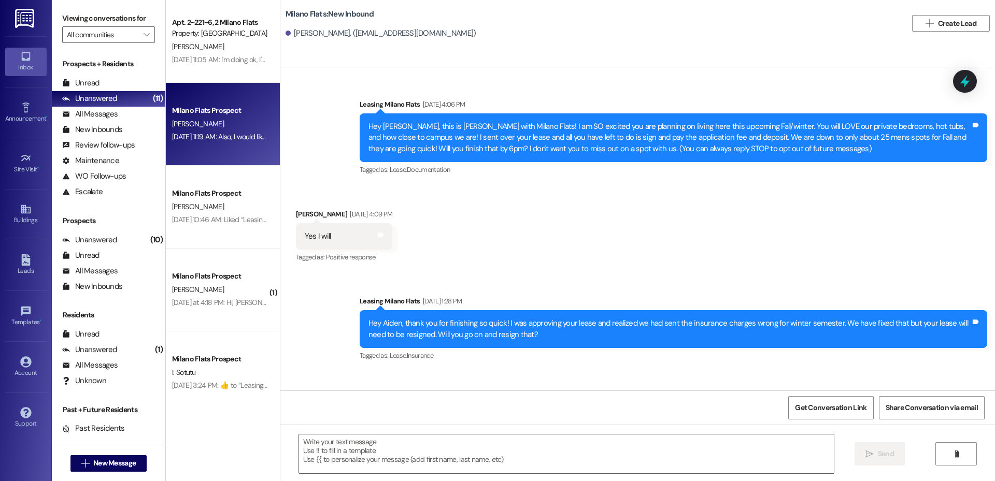 This screenshot has height=481, width=995. What do you see at coordinates (109, 464) in the screenshot?
I see `button: New Message` at bounding box center [109, 464].